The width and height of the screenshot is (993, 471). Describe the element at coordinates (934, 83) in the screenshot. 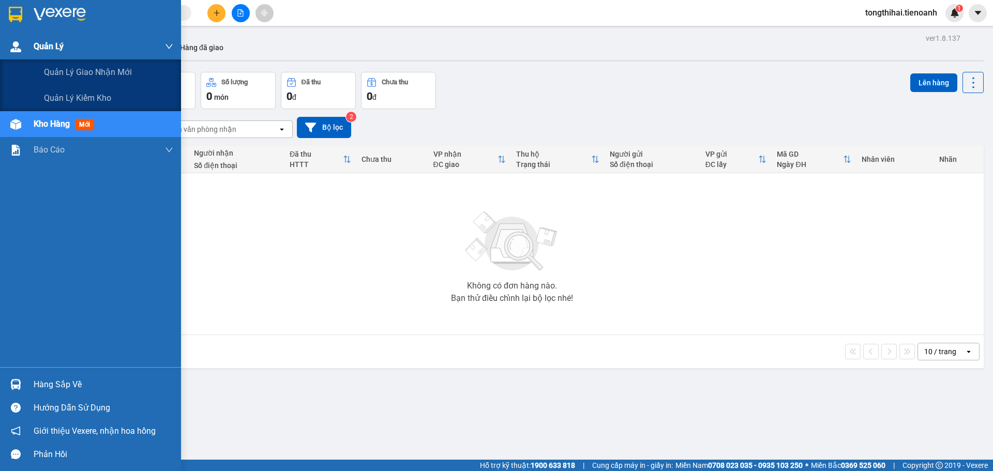

I see `button: Lên hàng` at that location.